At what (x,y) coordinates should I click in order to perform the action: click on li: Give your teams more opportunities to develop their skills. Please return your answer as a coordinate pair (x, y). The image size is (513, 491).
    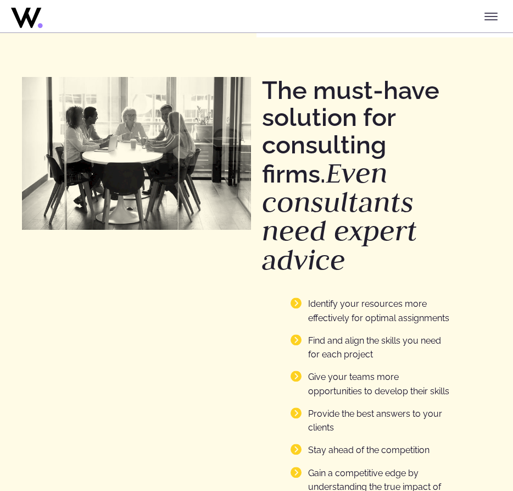
    Looking at the image, I should click on (372, 383).